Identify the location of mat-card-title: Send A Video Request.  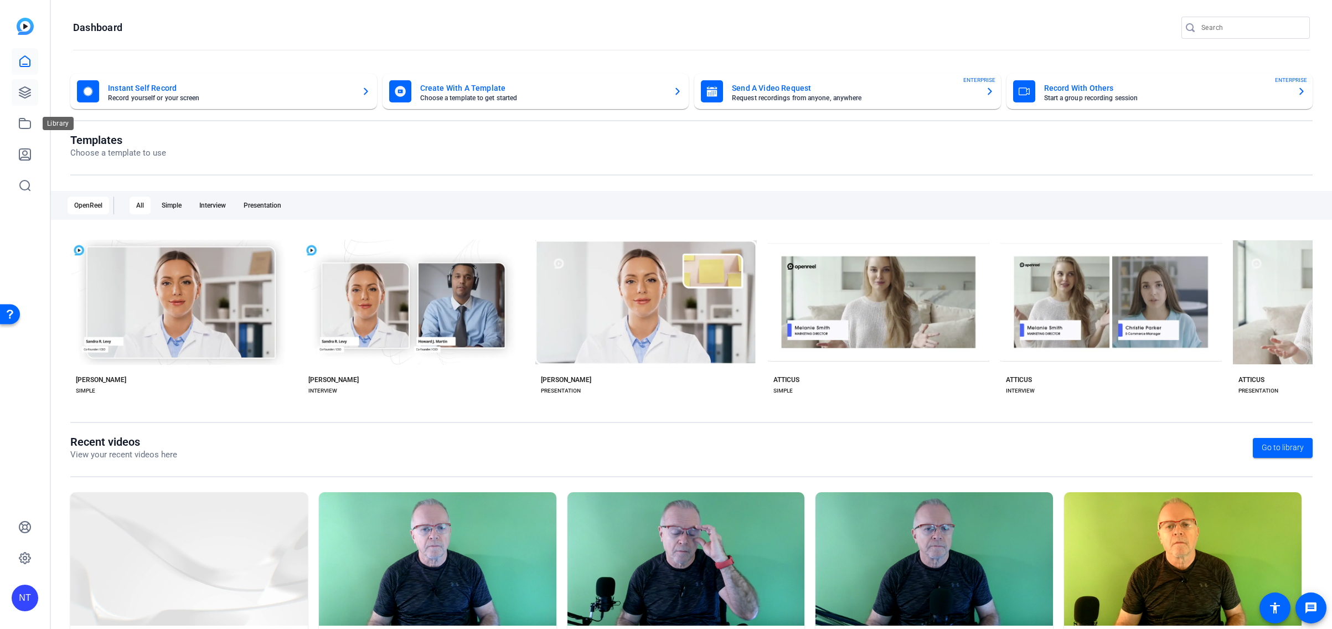
(854, 88).